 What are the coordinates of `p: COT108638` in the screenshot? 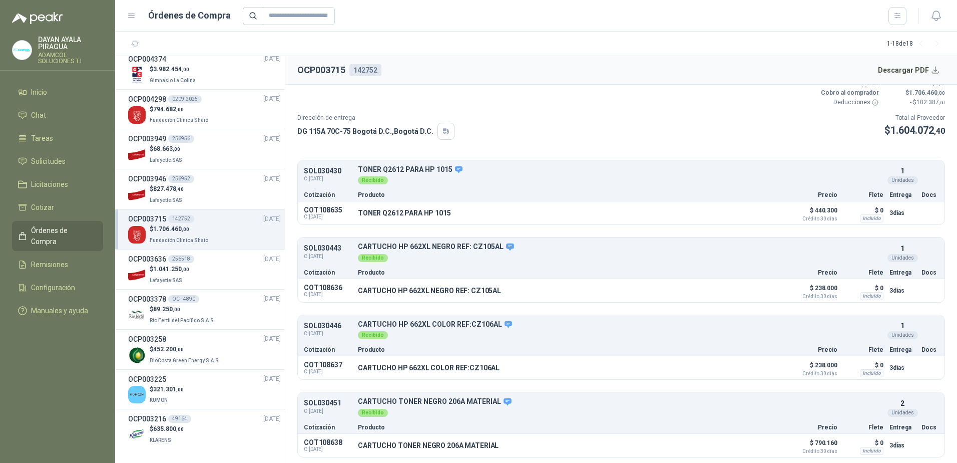 It's located at (328, 442).